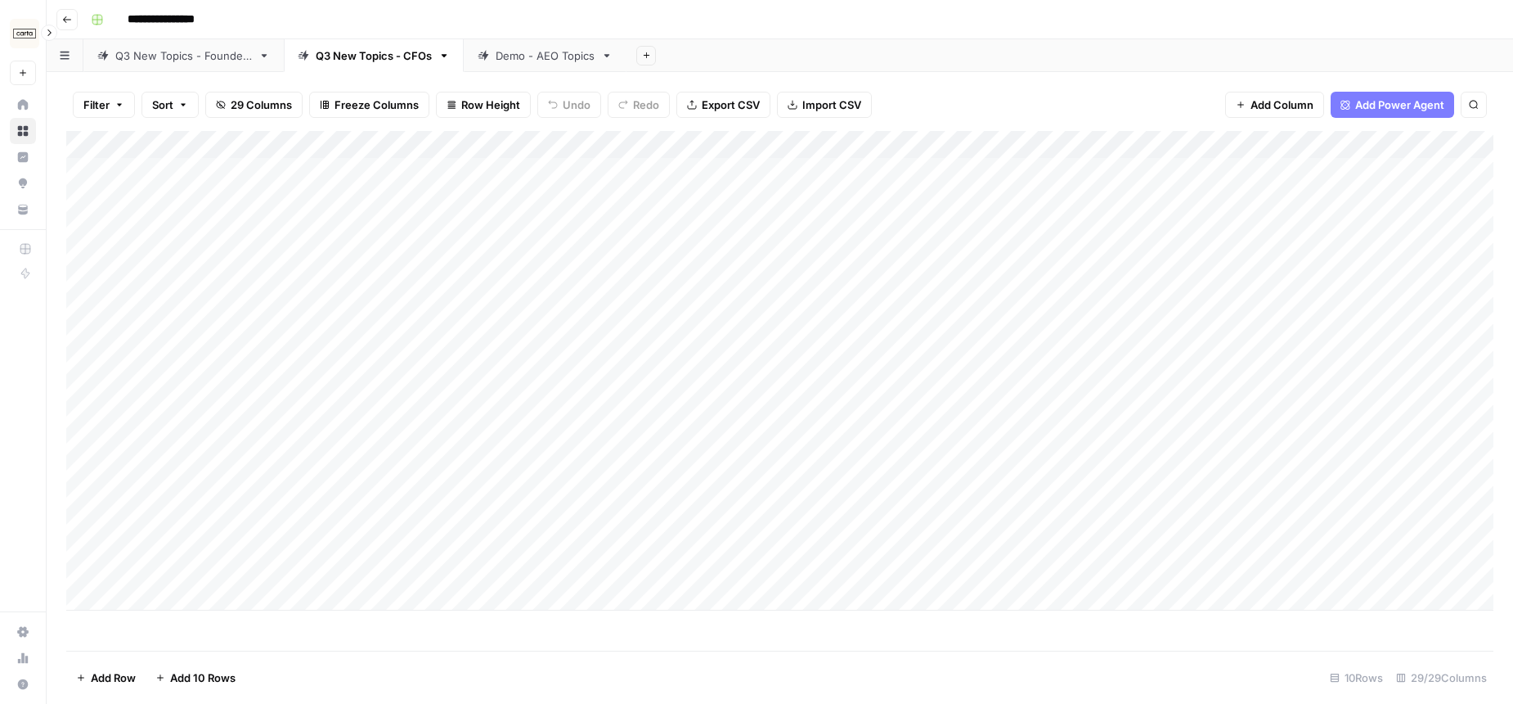 Image resolution: width=1513 pixels, height=704 pixels. I want to click on a: Browse, so click(23, 131).